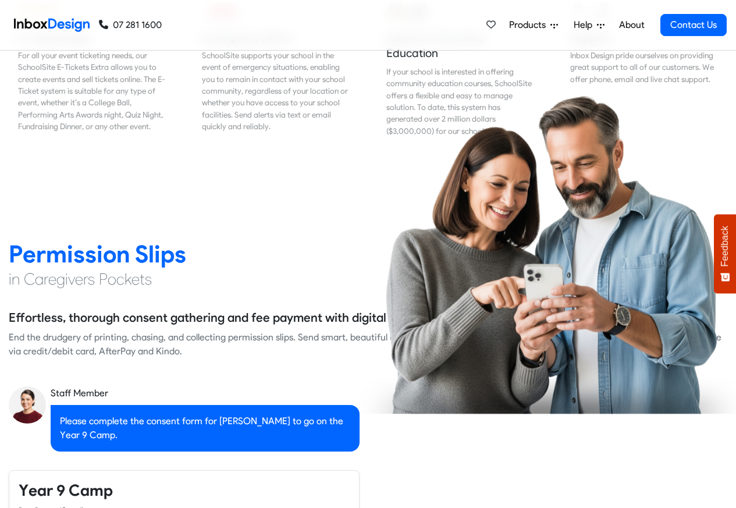 Image resolution: width=736 pixels, height=508 pixels. I want to click on div: SchoolSite supports your school in the event of emergency situations, enabling you to remain in c..., so click(276, 91).